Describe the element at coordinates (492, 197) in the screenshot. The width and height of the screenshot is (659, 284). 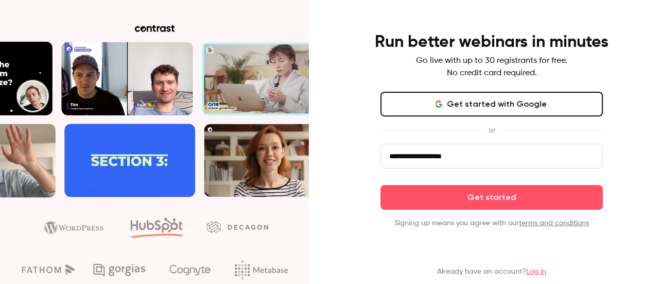
I see `button: Get started` at that location.